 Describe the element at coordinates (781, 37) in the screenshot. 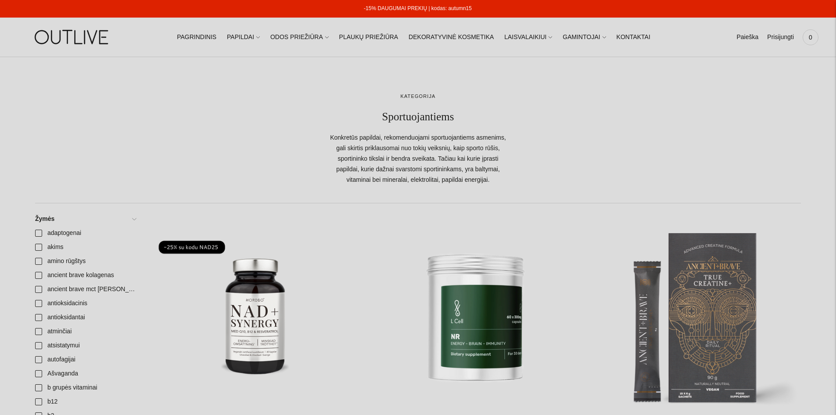

I see `a: Prisijungti` at that location.